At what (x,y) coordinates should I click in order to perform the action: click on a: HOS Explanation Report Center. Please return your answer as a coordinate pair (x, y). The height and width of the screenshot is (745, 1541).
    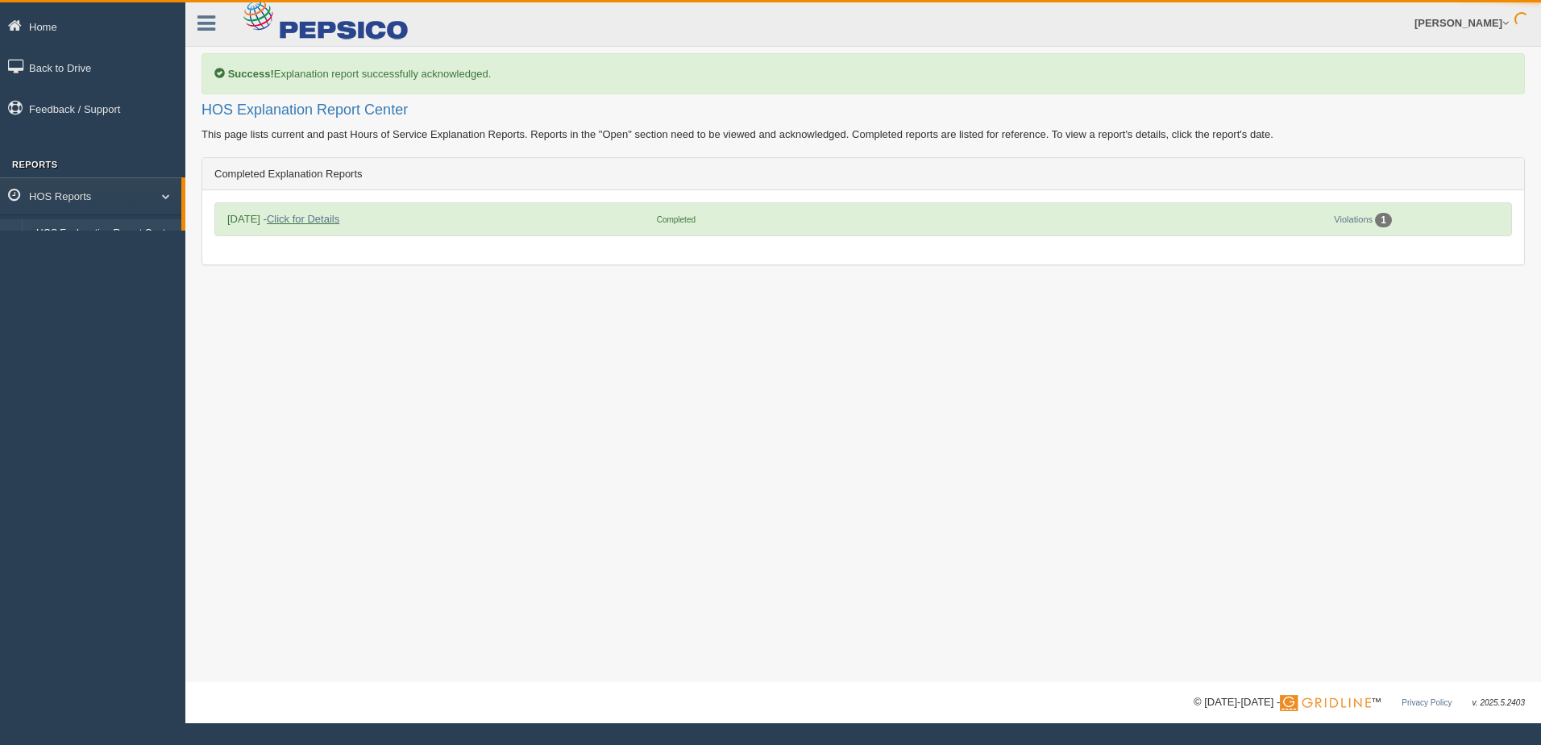
    Looking at the image, I should click on (105, 234).